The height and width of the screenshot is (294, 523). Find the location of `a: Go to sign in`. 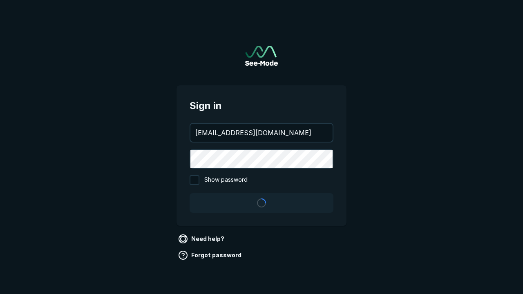

a: Go to sign in is located at coordinates (262, 56).